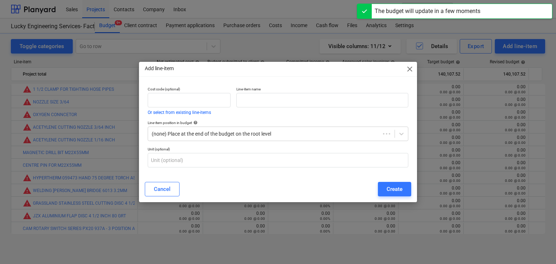 The width and height of the screenshot is (556, 264). Describe the element at coordinates (278, 150) in the screenshot. I see `p: Unit (optional)` at that location.